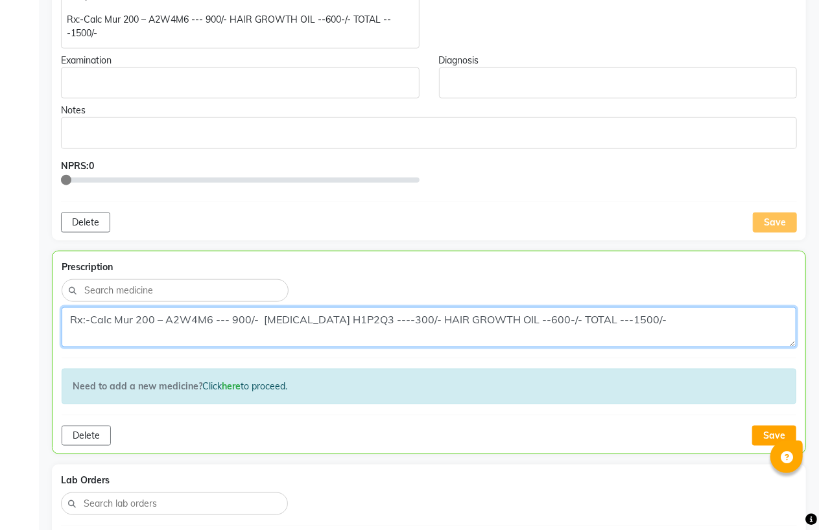 This screenshot has height=530, width=819. Describe the element at coordinates (182, 504) in the screenshot. I see `input: Search lab orders` at that location.